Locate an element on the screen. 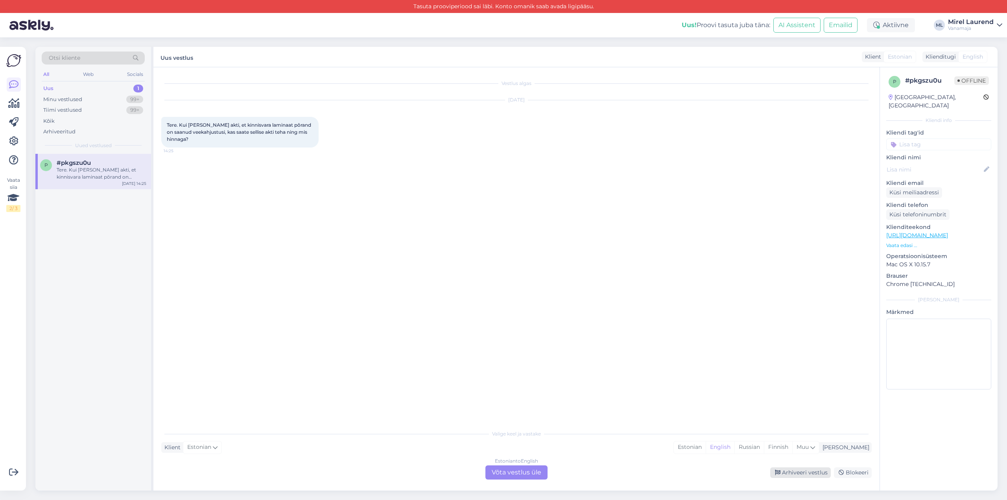 The width and height of the screenshot is (1007, 500). span: Otsi kliente is located at coordinates (65, 58).